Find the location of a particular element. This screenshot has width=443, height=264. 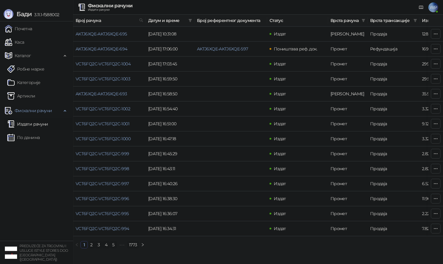

a: AKTJ6XQE-AKTJ6XQE-694 is located at coordinates (102, 49).